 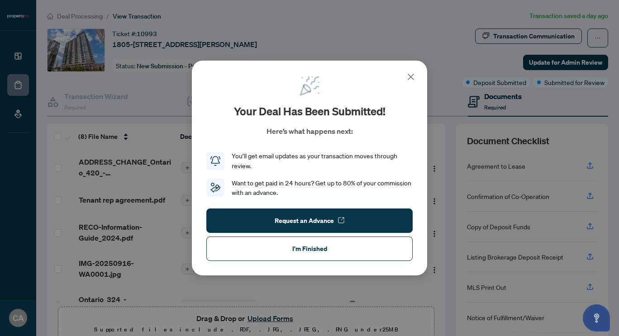 What do you see at coordinates (322, 161) in the screenshot?
I see `div: You’ll get email updates as your transaction moves through review.` at bounding box center [322, 161].